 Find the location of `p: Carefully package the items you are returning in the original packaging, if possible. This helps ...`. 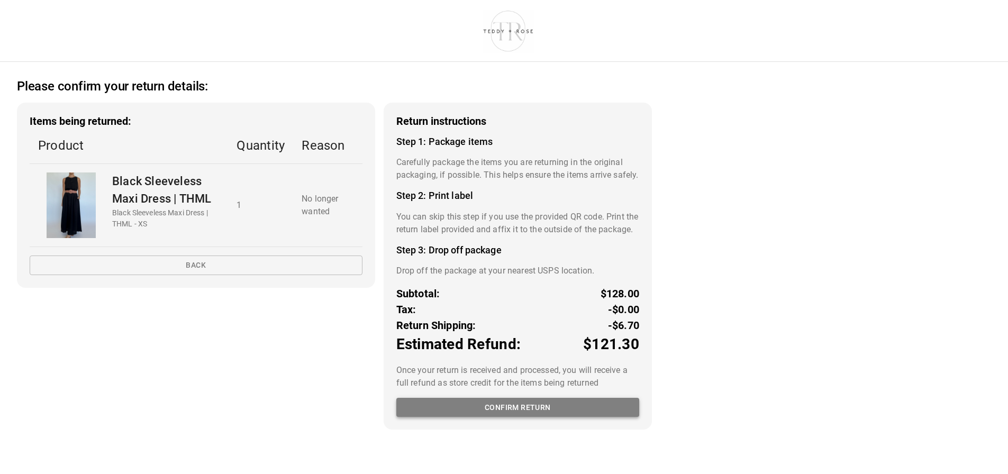

p: Carefully package the items you are returning in the original packaging, if possible. This helps ... is located at coordinates (518, 169).